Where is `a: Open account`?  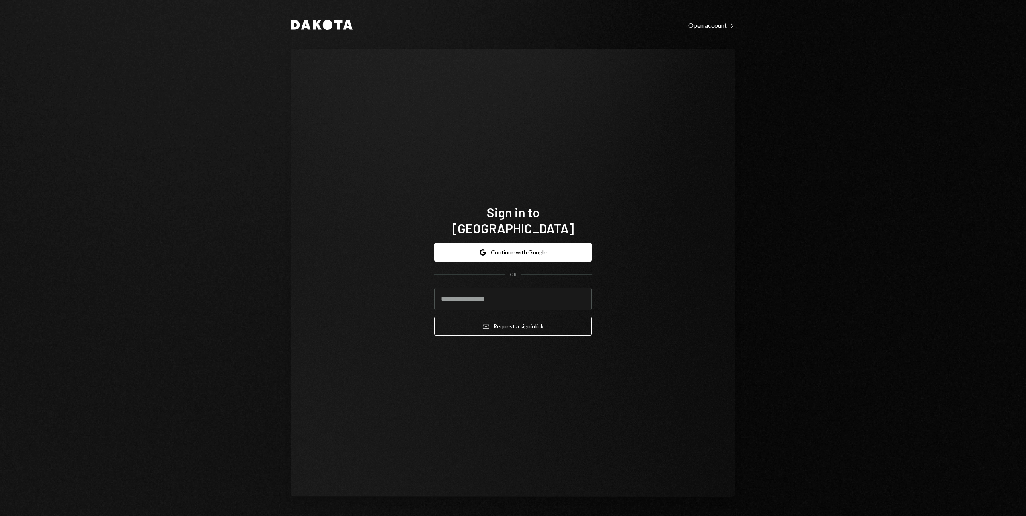
a: Open account is located at coordinates (712, 25).